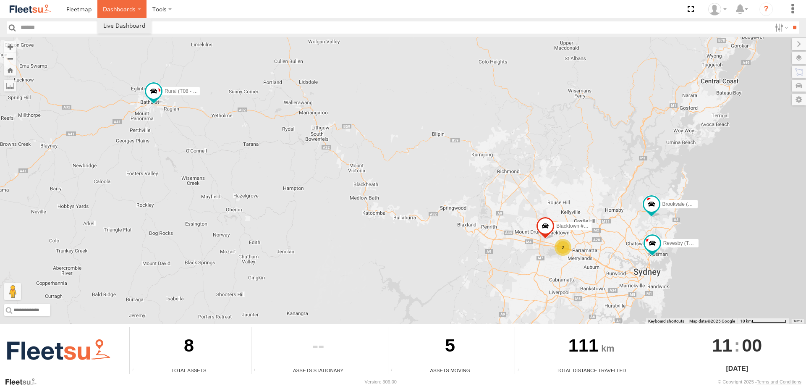 Image resolution: width=806 pixels, height=386 pixels. I want to click on button: Zoom Home, so click(10, 70).